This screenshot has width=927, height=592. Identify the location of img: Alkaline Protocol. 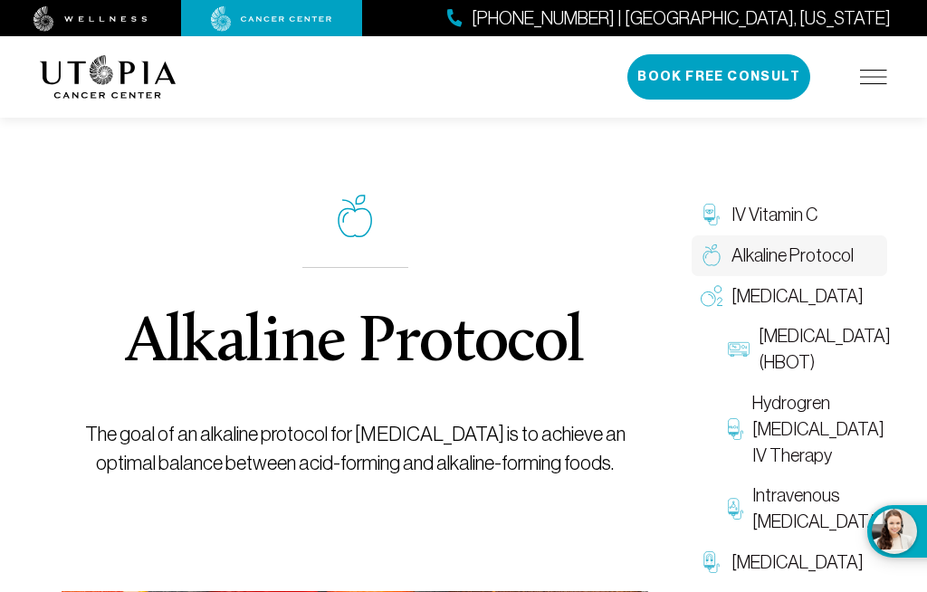
(712, 255).